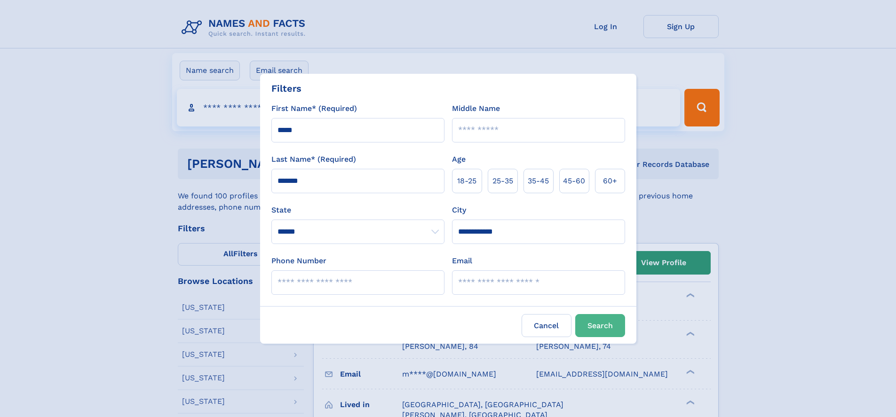 The height and width of the screenshot is (417, 896). What do you see at coordinates (458, 159) in the screenshot?
I see `label: Age` at bounding box center [458, 159].